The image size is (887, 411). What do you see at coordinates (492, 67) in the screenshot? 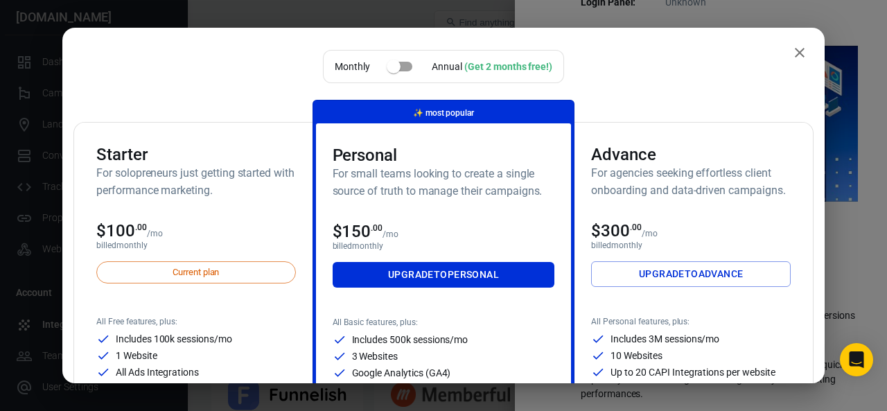
I see `div: Annual` at bounding box center [492, 67].